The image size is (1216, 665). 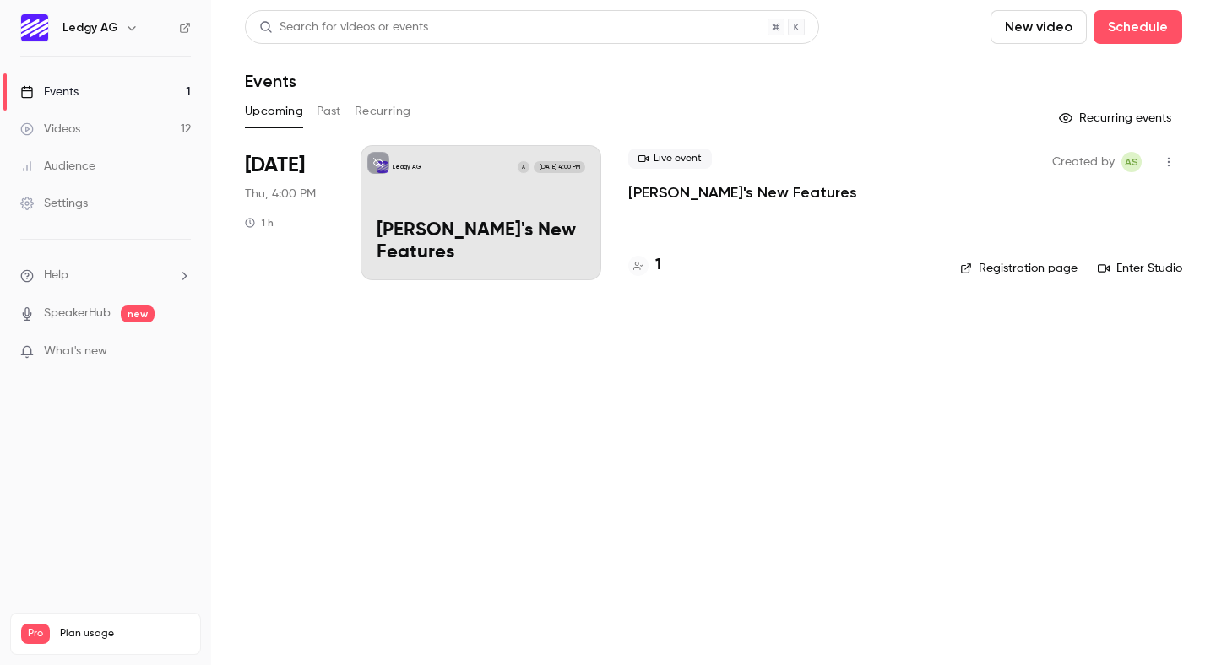 What do you see at coordinates (259, 223) in the screenshot?
I see `div: 1 h` at bounding box center [259, 223].